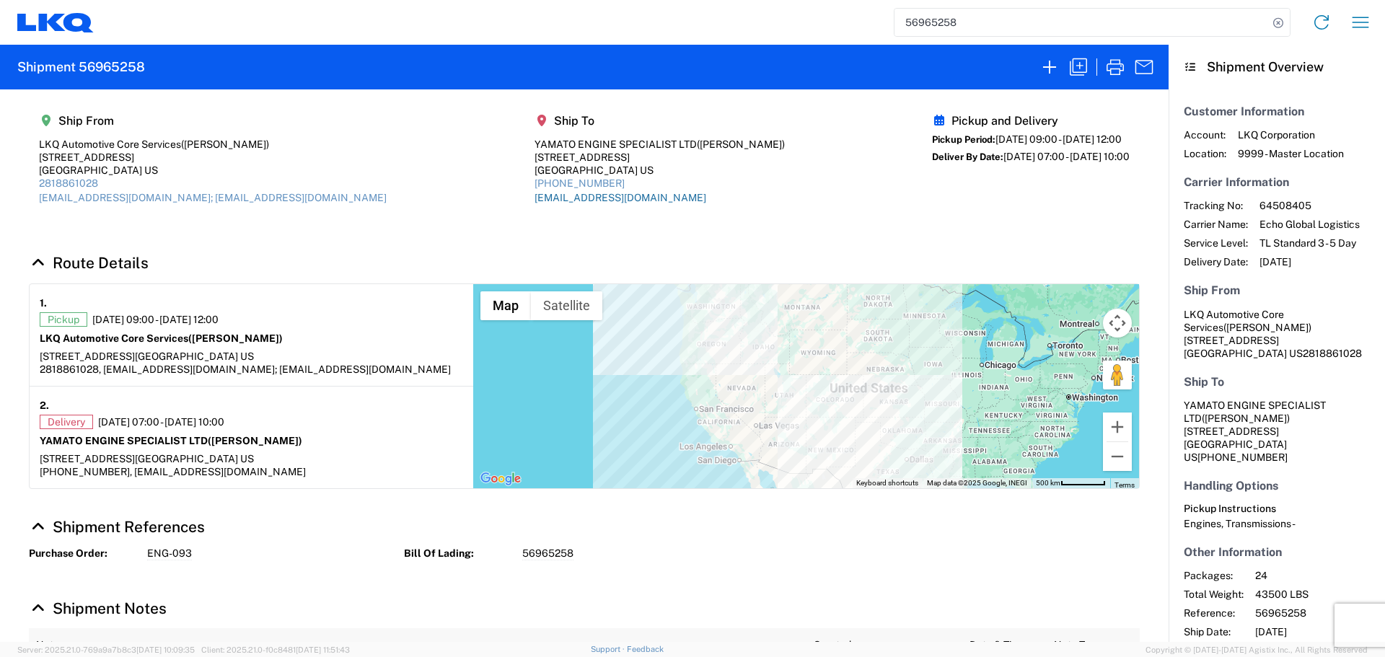 The width and height of the screenshot is (1385, 657). Describe the element at coordinates (1277, 524) in the screenshot. I see `div: Engines, Transmissions -` at that location.